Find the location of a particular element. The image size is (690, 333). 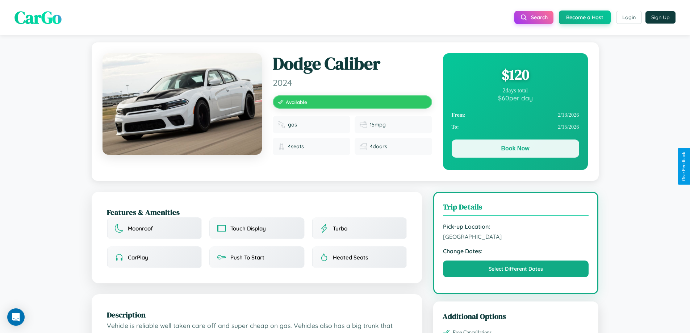

button: Select Different Dates is located at coordinates (516, 269).